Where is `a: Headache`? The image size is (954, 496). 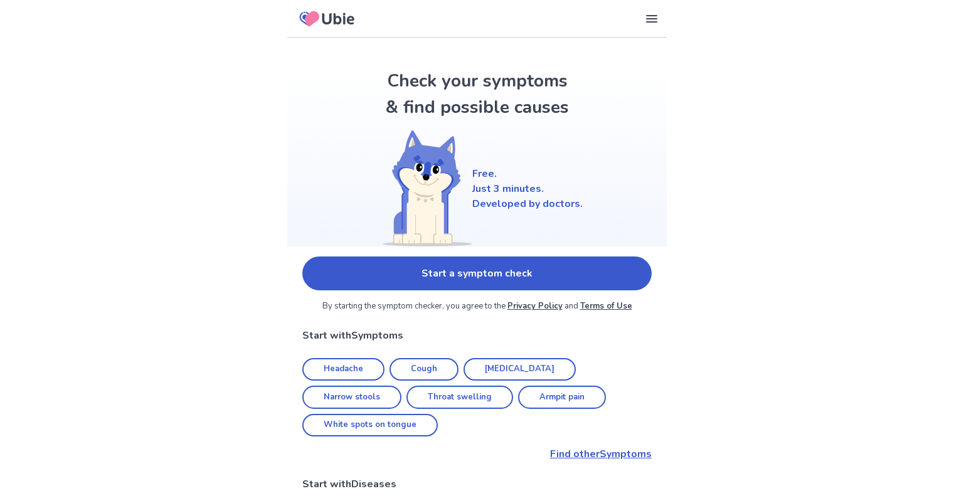
a: Headache is located at coordinates (343, 369).